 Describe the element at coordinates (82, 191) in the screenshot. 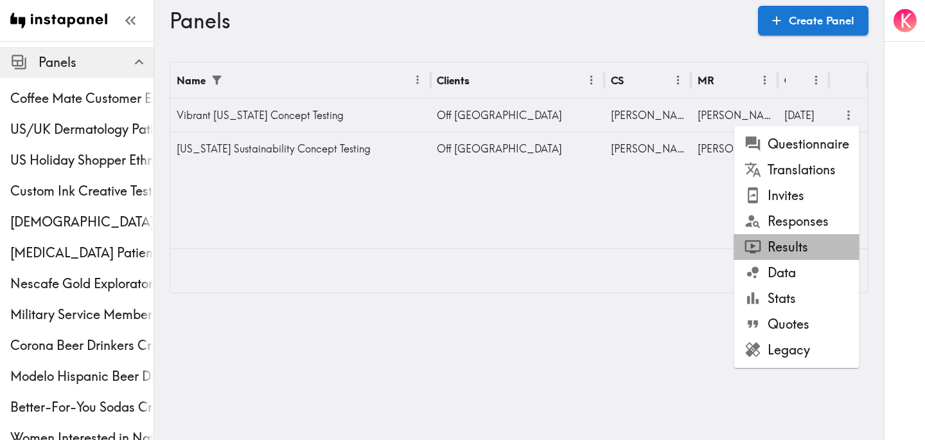

I see `div: Custom Ink Creative Testing Phase 2` at that location.